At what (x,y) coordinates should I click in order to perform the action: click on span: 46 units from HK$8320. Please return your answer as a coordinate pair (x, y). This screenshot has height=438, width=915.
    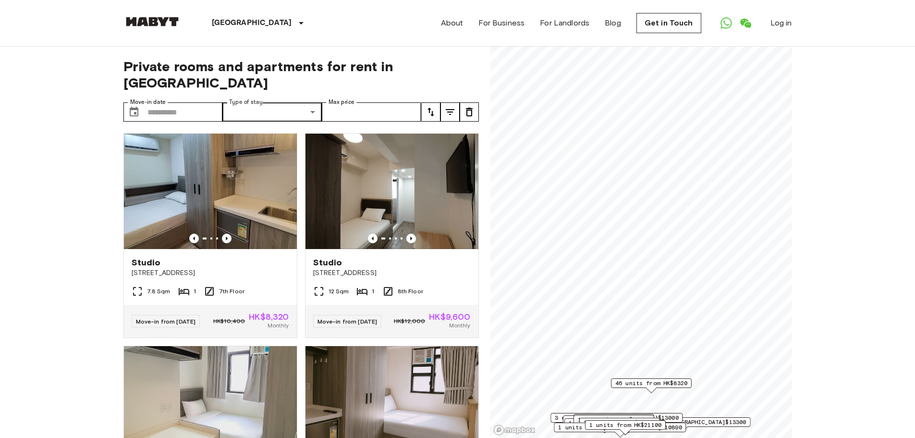
    Looking at the image, I should click on (651, 383).